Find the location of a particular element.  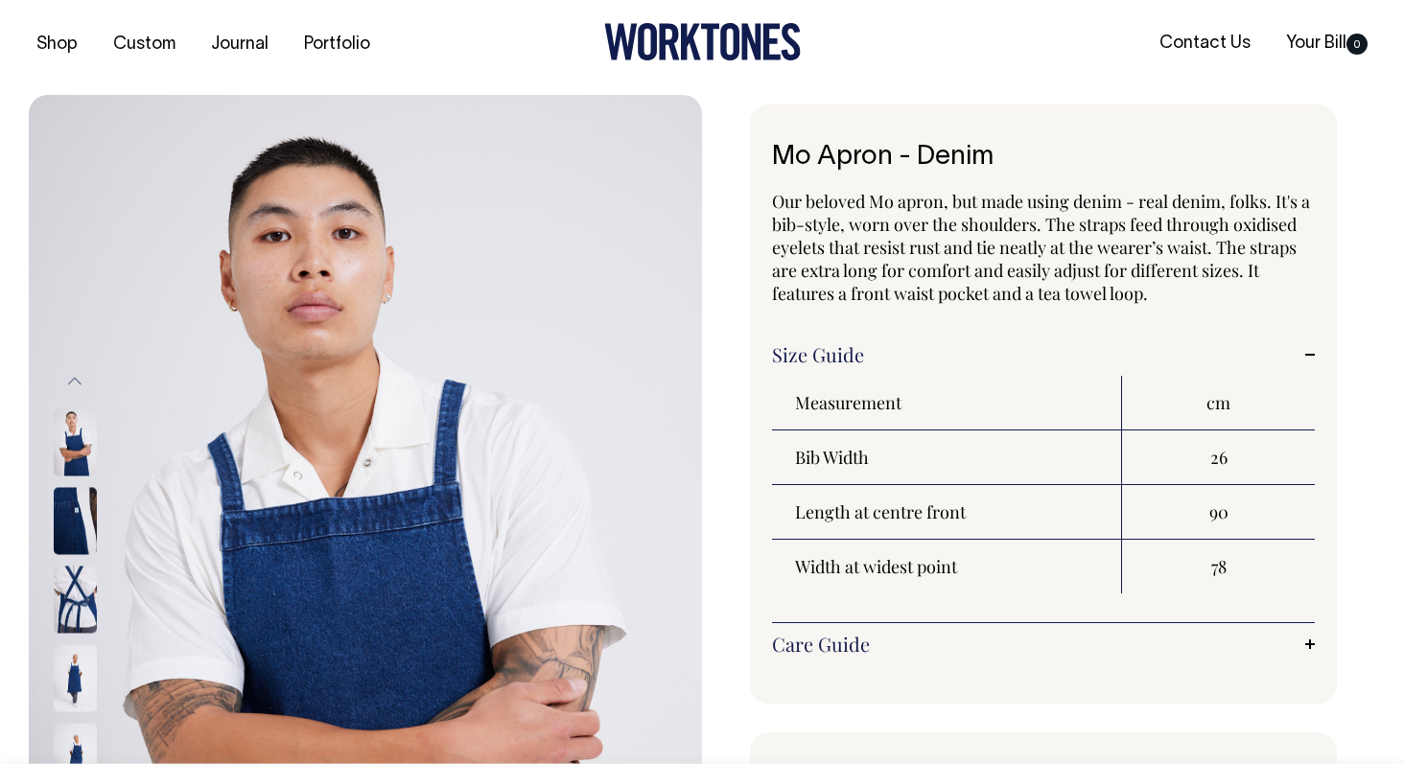

td: 26 is located at coordinates (1218, 457).